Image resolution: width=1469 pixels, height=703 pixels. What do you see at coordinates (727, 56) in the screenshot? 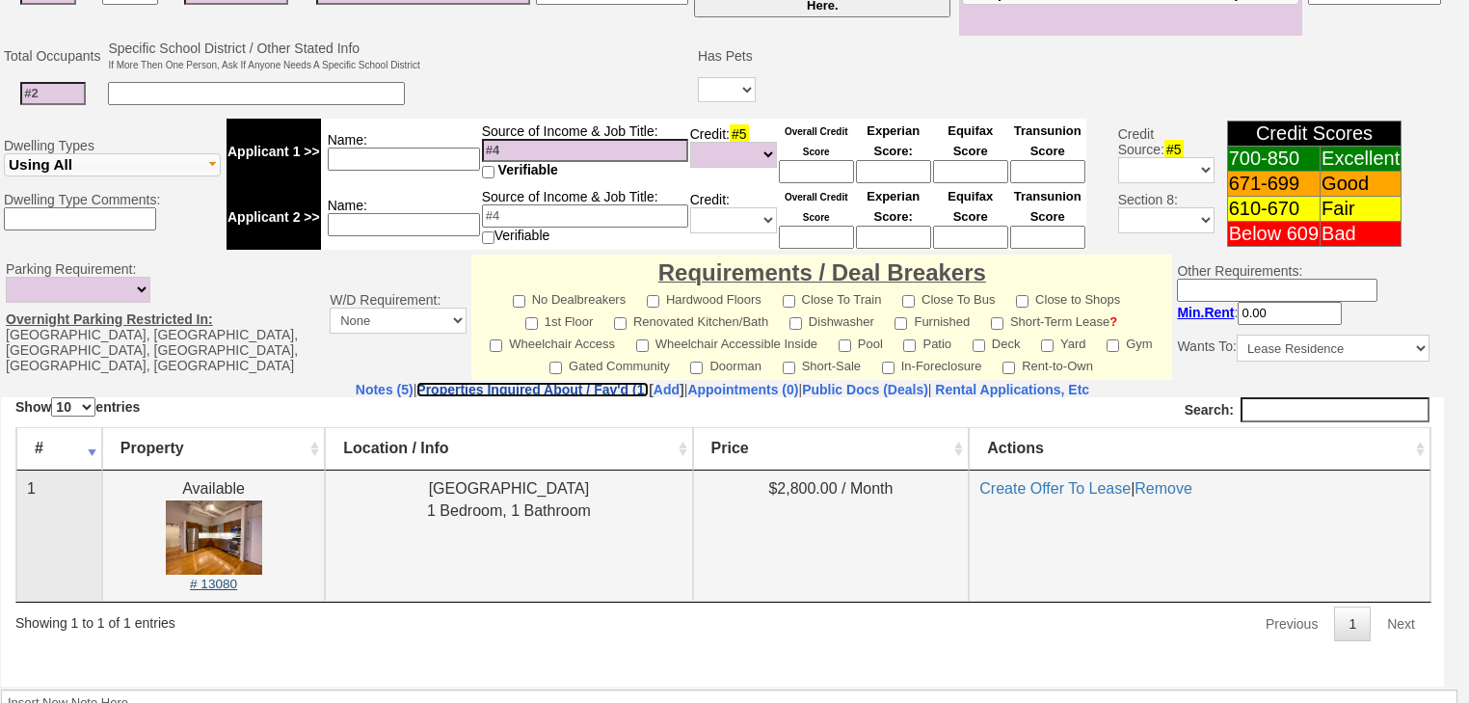
I see `td: Has Pets` at bounding box center [727, 56].